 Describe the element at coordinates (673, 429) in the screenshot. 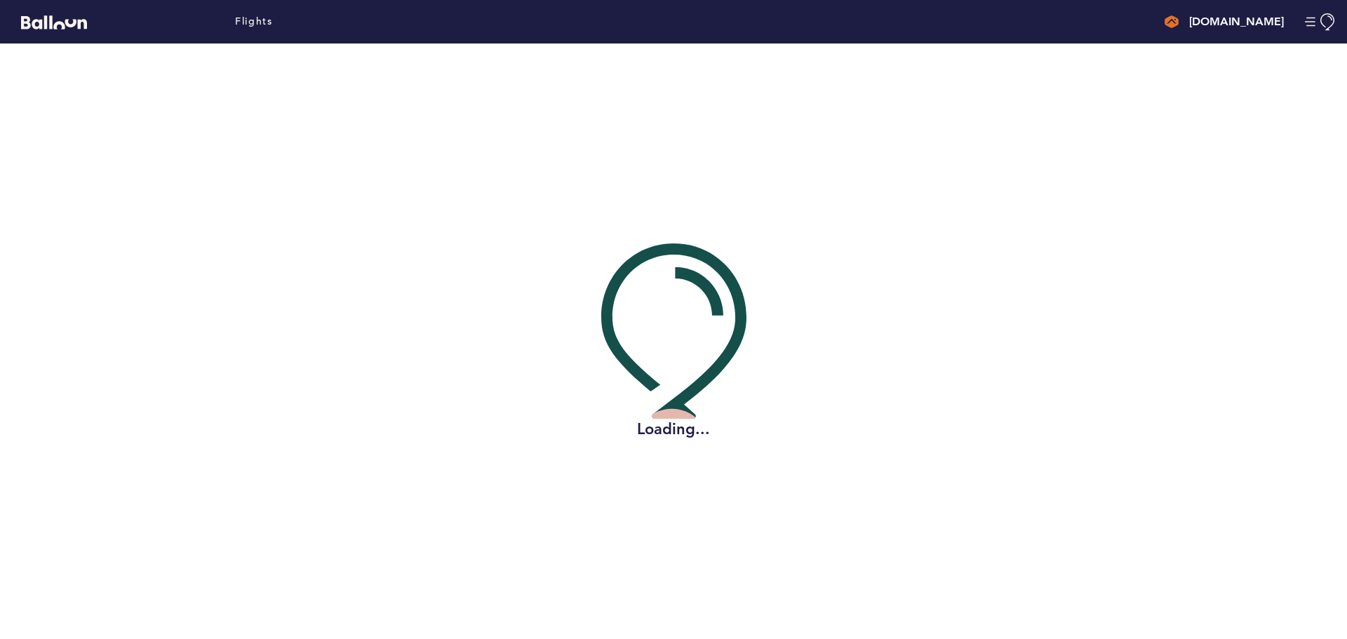

I see `h2: Loading...` at that location.